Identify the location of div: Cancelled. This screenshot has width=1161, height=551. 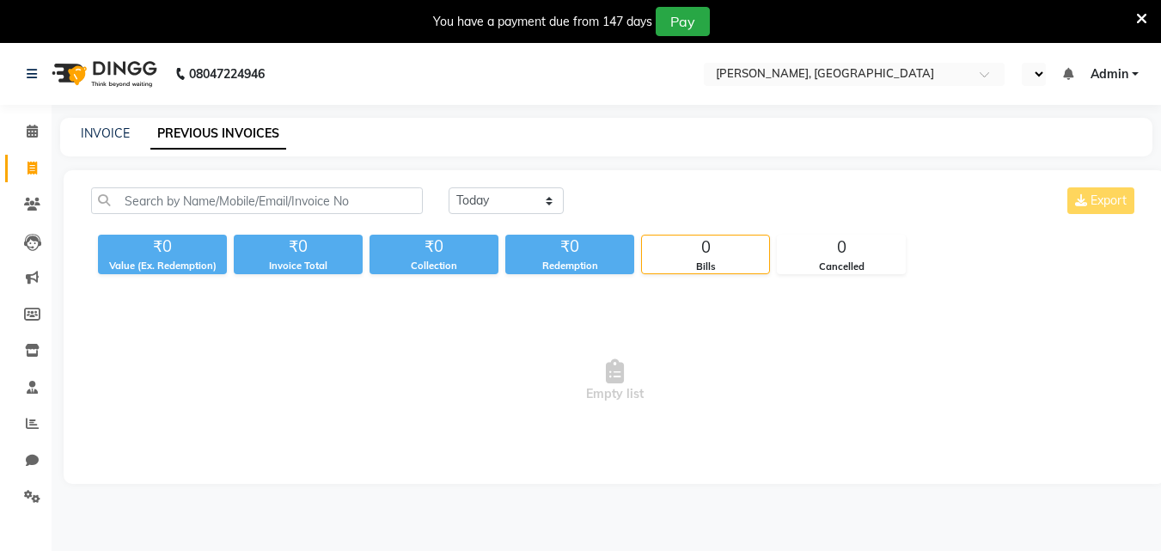
(842, 266).